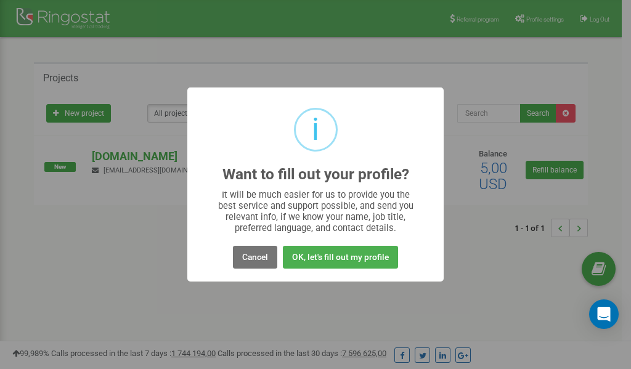 Image resolution: width=631 pixels, height=369 pixels. What do you see at coordinates (604, 314) in the screenshot?
I see `div: Open Intercom Messenger` at bounding box center [604, 314].